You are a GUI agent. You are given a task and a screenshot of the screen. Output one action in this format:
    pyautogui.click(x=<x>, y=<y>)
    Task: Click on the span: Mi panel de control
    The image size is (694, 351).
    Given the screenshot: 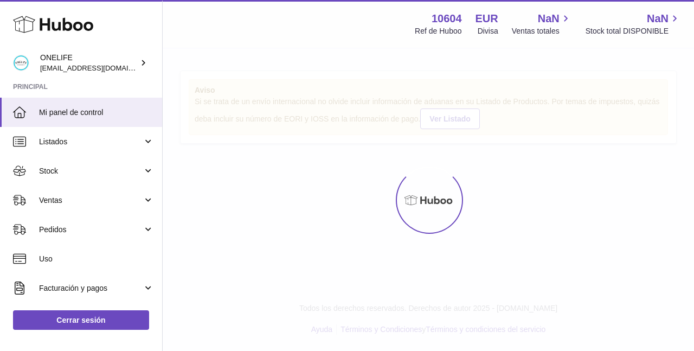 What is the action you would take?
    pyautogui.click(x=96, y=112)
    